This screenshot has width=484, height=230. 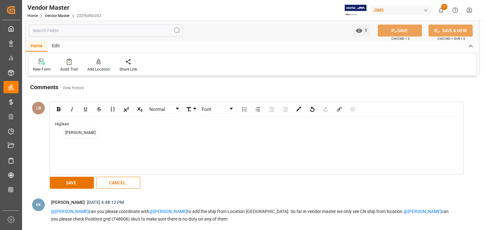 I want to click on a: Vendor Master, so click(x=57, y=16).